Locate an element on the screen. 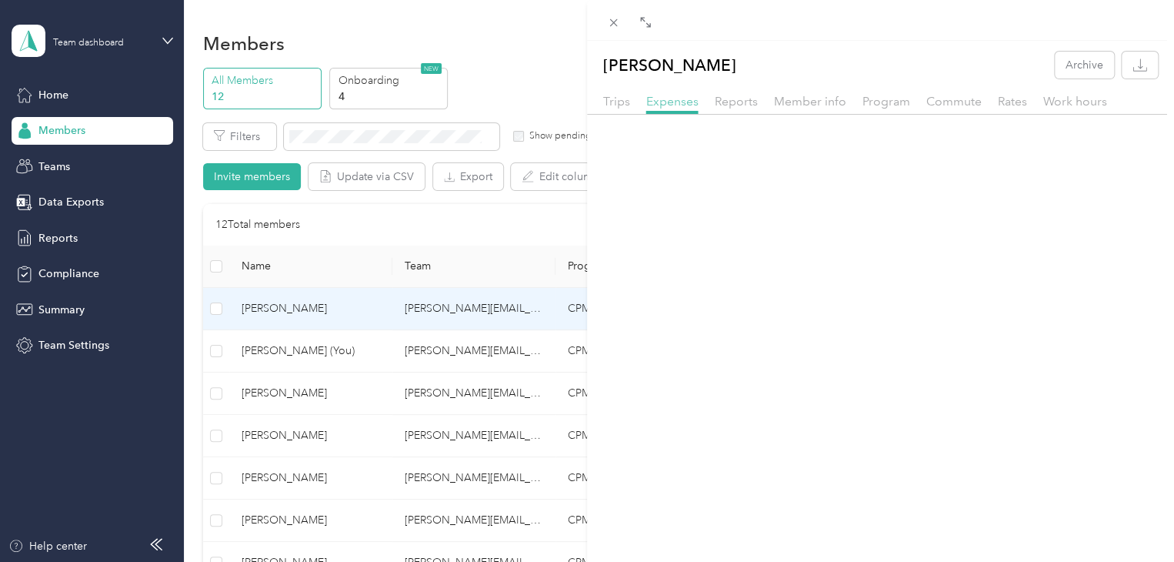 The width and height of the screenshot is (1174, 562). span: Rates is located at coordinates (1013, 101).